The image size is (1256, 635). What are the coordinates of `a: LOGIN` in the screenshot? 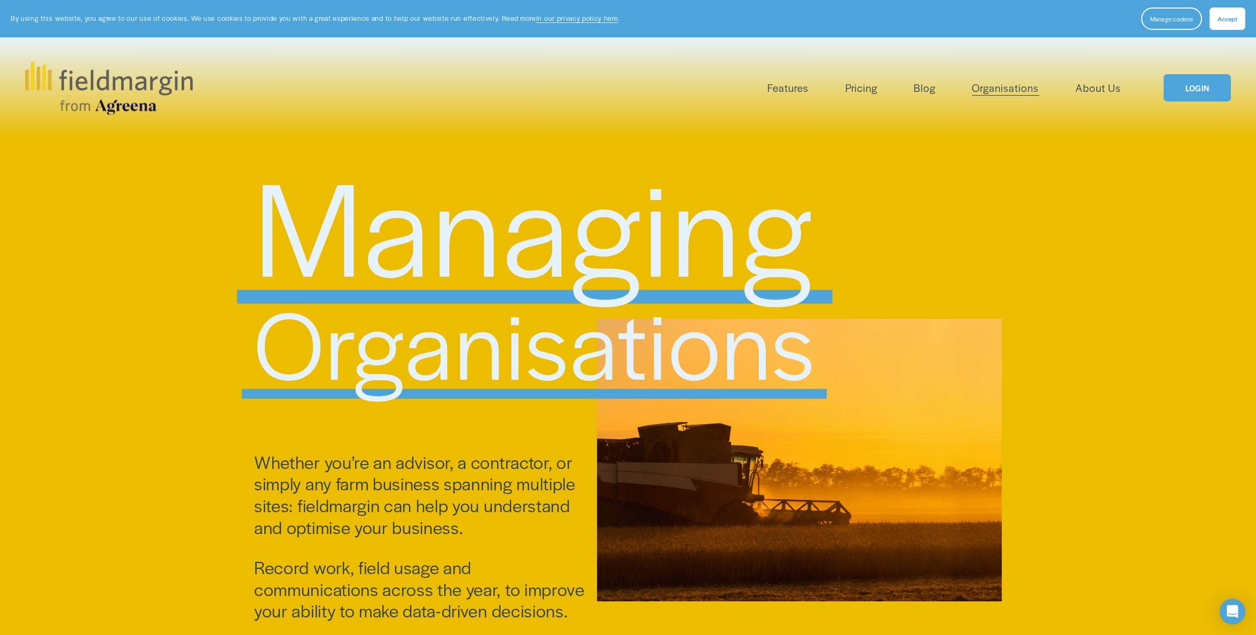 It's located at (1197, 88).